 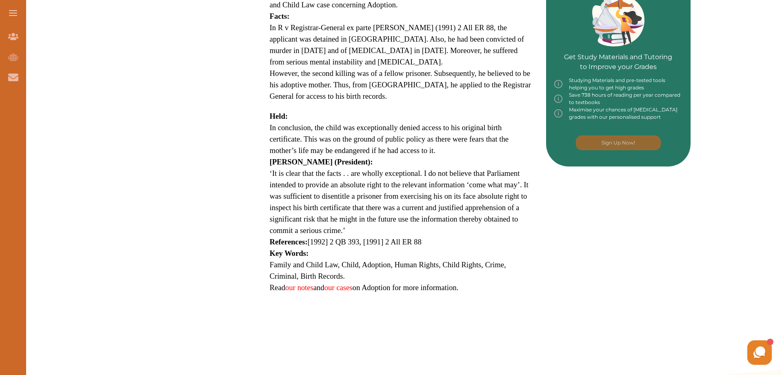 What do you see at coordinates (288, 242) in the screenshot?
I see `strong: References:` at bounding box center [288, 242].